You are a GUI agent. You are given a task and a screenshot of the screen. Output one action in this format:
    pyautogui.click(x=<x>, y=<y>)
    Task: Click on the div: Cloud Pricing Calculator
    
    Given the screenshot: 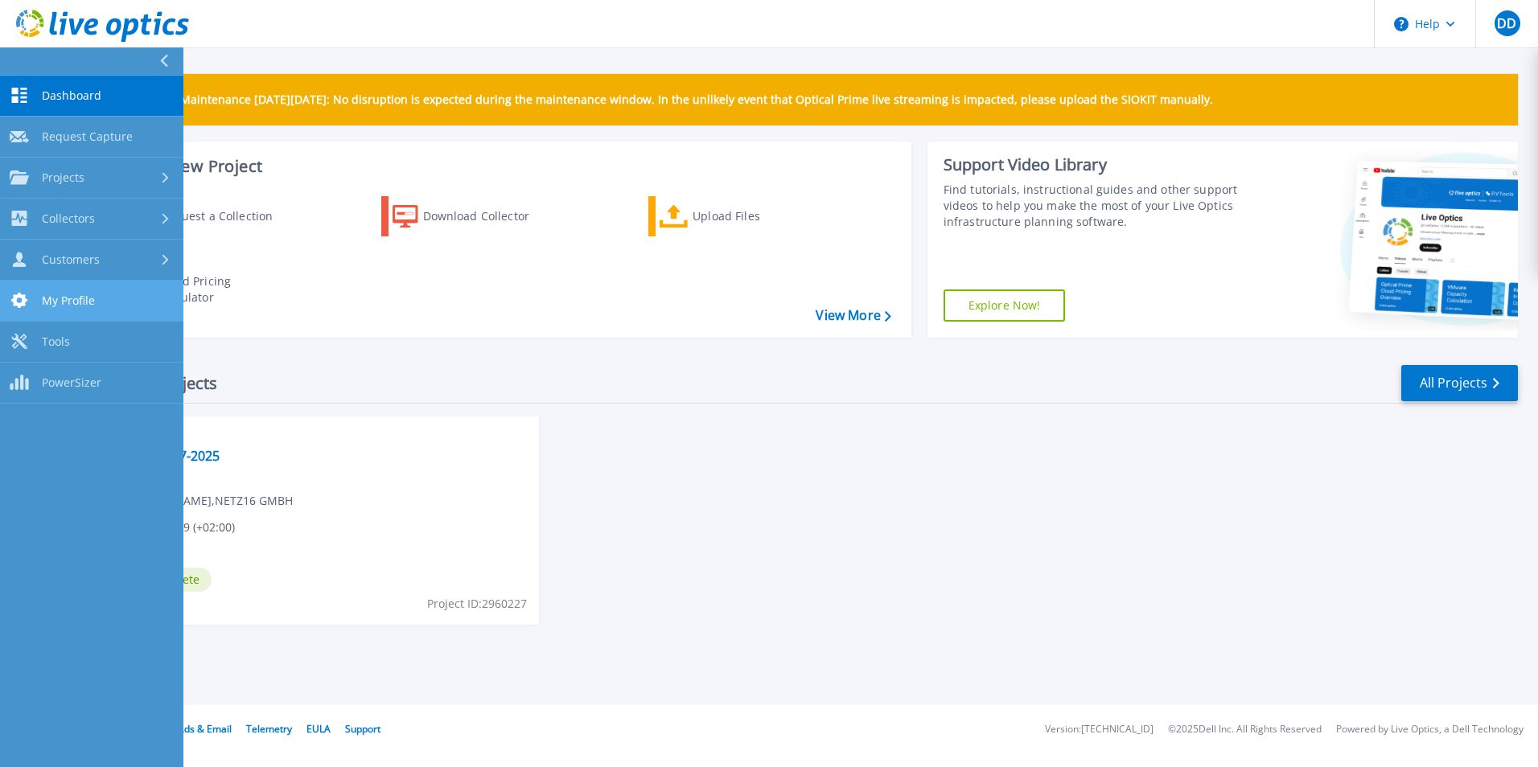 What is the action you would take?
    pyautogui.click(x=222, y=290)
    